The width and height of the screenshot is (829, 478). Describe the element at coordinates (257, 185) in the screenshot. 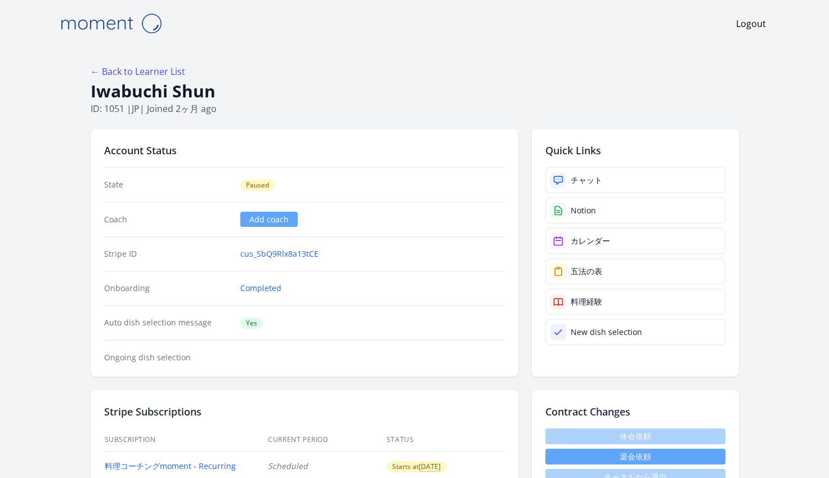

I see `span: Paused` at that location.